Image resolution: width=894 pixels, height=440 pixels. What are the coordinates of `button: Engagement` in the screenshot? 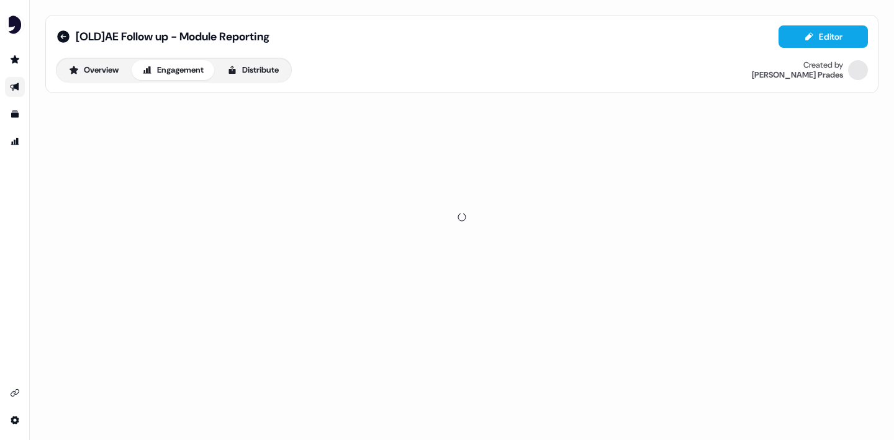 It's located at (173, 70).